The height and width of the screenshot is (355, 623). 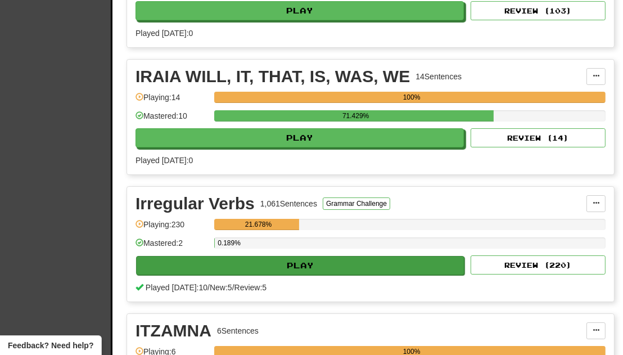 What do you see at coordinates (221, 287) in the screenshot?
I see `span: New: 5` at bounding box center [221, 287].